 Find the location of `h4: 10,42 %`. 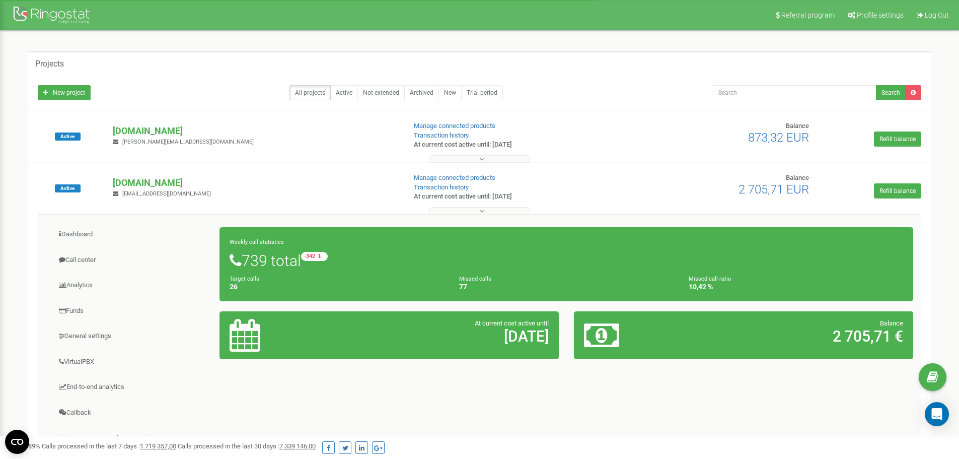

h4: 10,42 % is located at coordinates (796, 286).